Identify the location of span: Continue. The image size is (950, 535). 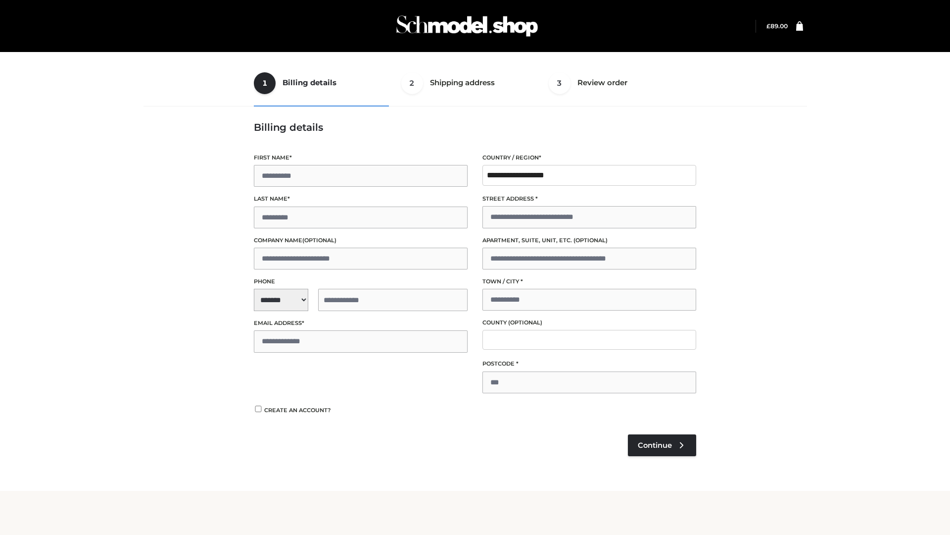
(655, 445).